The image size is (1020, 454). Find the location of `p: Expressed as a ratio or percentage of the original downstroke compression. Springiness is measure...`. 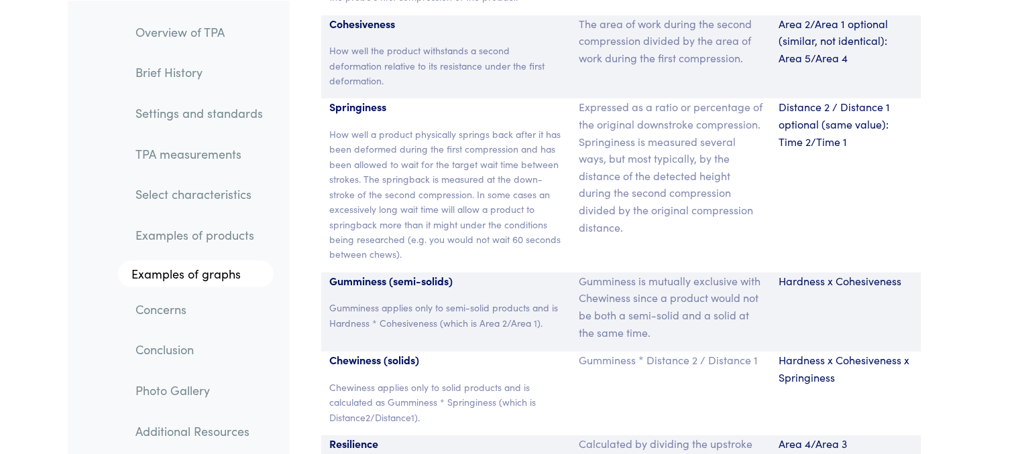

p: Expressed as a ratio or percentage of the original downstroke compression. Springiness is measure... is located at coordinates (670, 167).